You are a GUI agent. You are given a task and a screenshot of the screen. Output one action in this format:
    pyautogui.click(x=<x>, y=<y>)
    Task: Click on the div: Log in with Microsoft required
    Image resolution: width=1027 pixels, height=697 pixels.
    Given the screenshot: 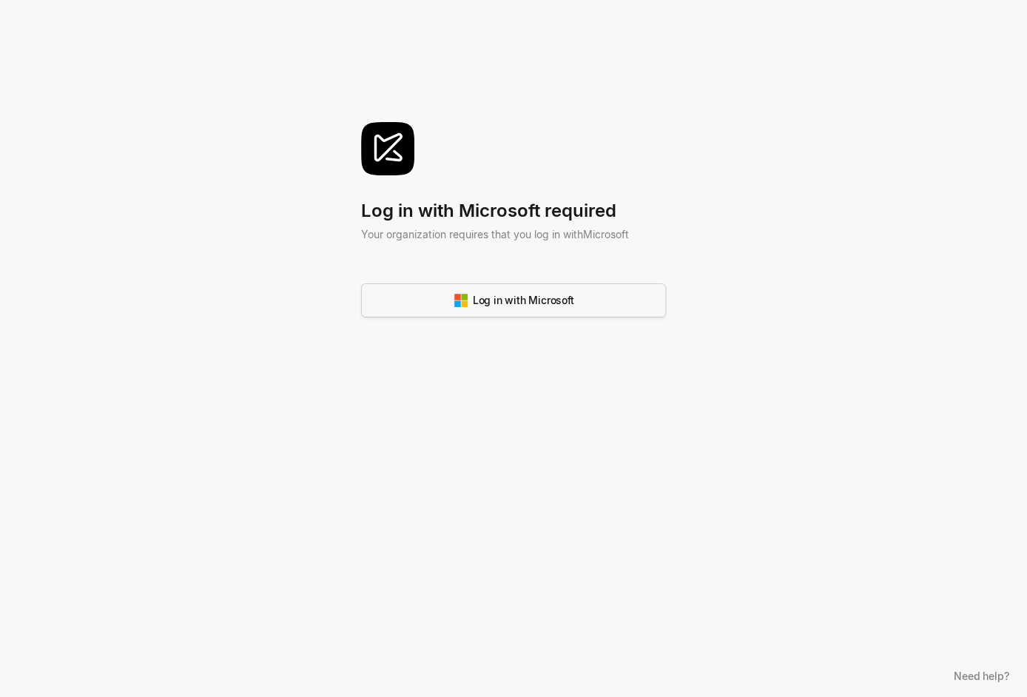 What is the action you would take?
    pyautogui.click(x=513, y=211)
    